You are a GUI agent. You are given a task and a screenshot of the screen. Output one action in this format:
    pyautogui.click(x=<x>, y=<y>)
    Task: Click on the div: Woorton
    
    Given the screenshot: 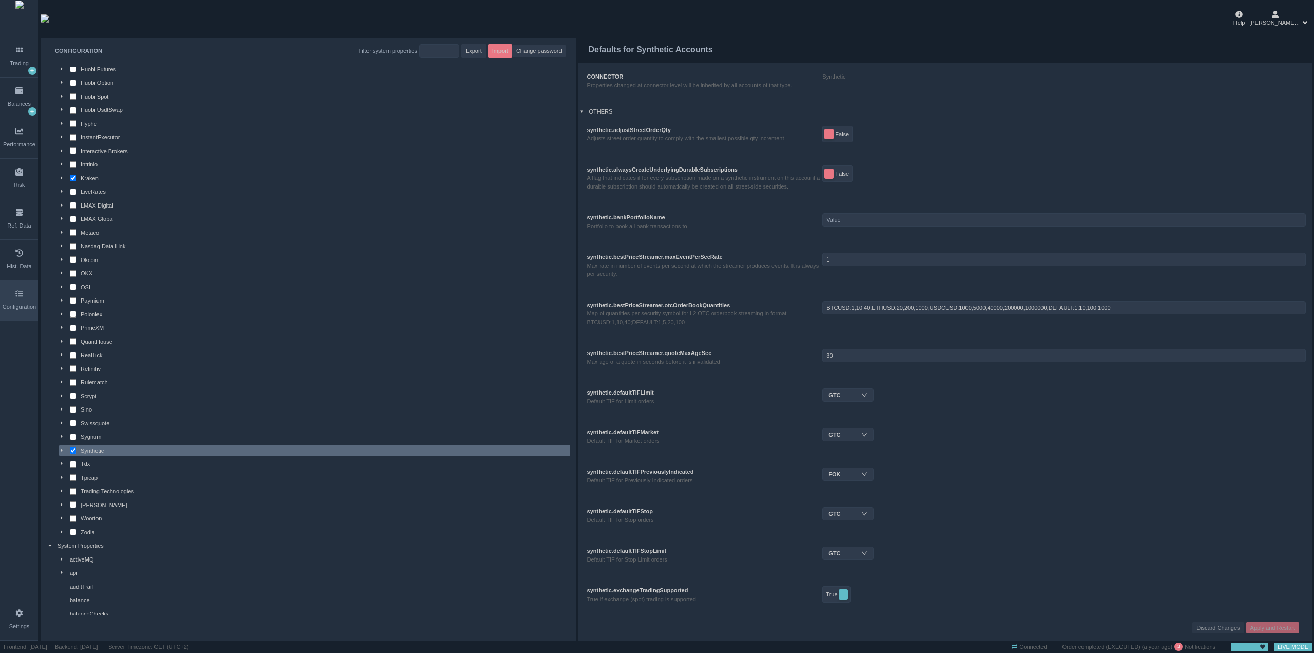 What is the action you would take?
    pyautogui.click(x=324, y=518)
    